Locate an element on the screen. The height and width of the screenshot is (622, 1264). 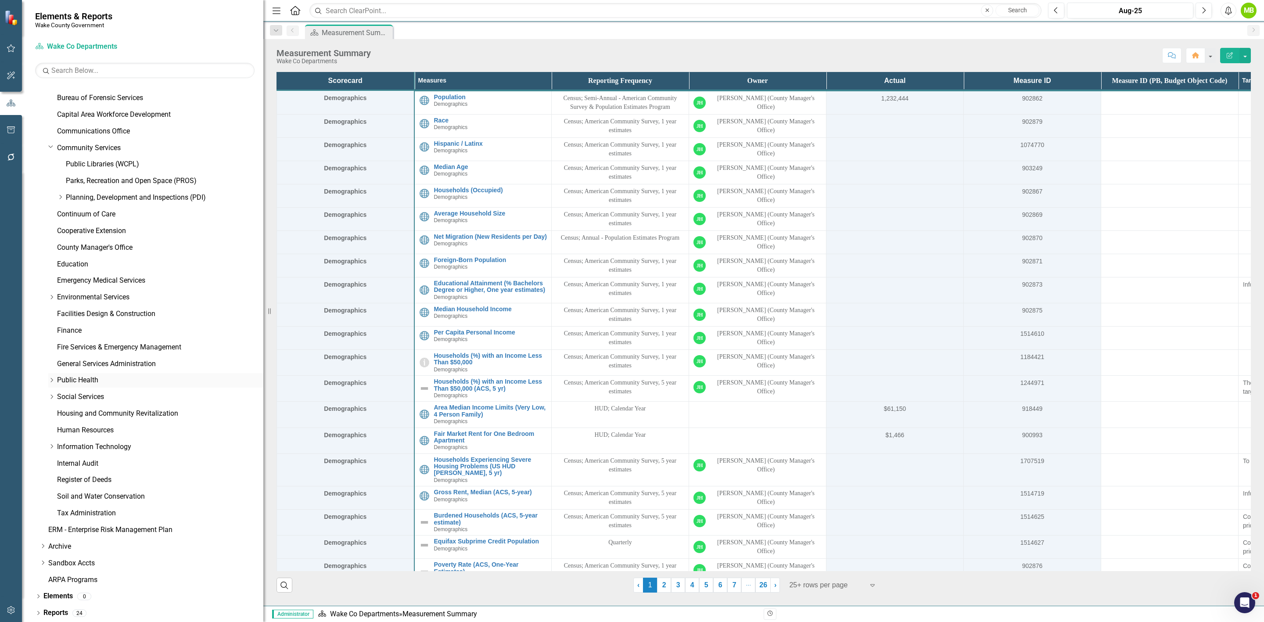
div: 1707519 is located at coordinates (1032, 461).